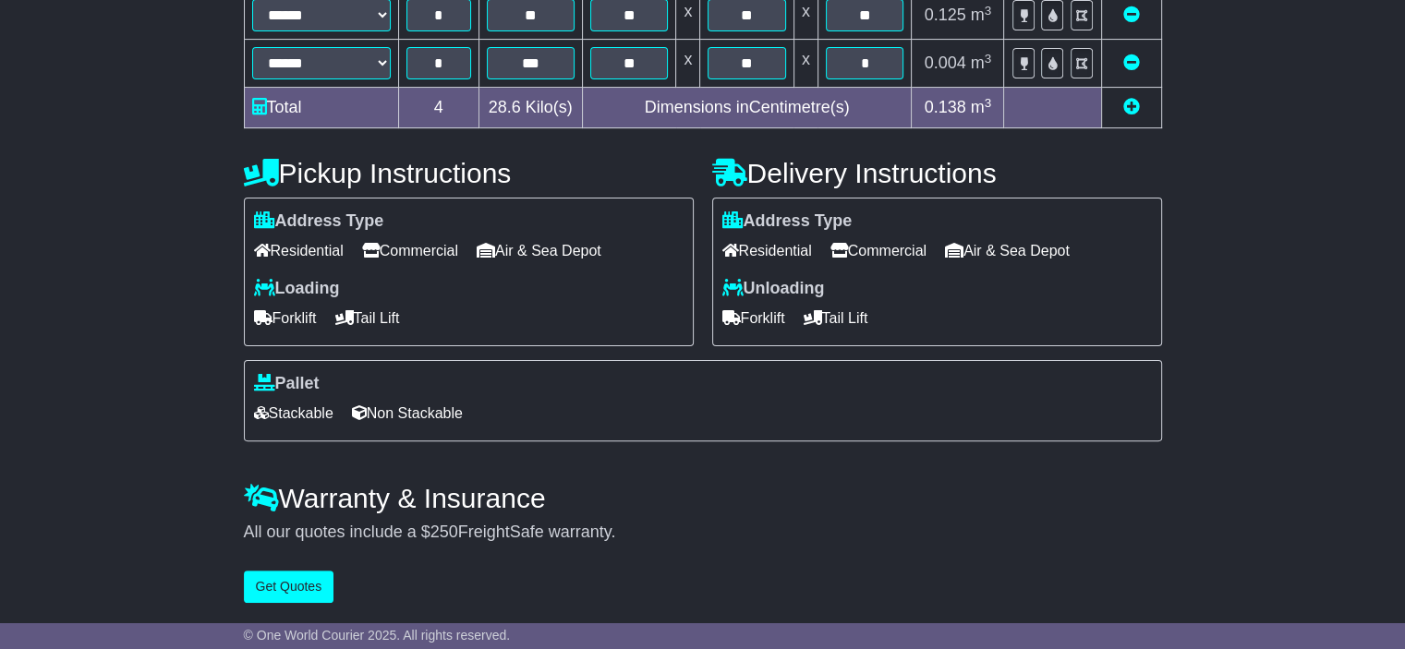 The width and height of the screenshot is (1405, 649). I want to click on h4: Delivery Instructions, so click(936, 173).